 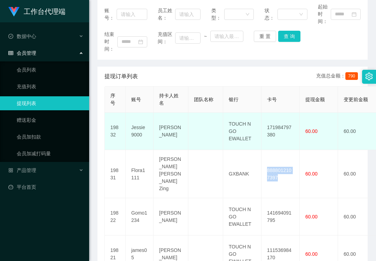 I want to click on td: GXBANK, so click(x=242, y=174).